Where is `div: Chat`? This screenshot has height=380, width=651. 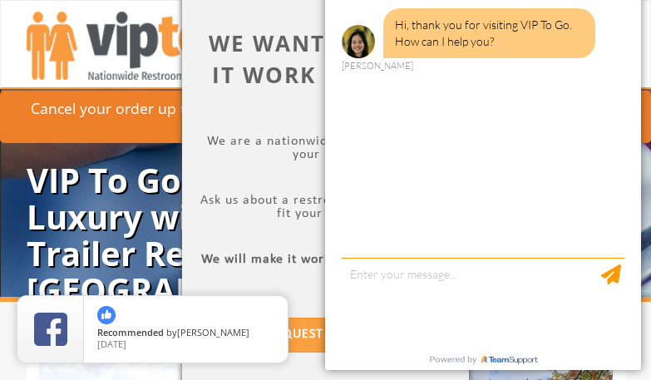
div: Chat is located at coordinates (168, 28).